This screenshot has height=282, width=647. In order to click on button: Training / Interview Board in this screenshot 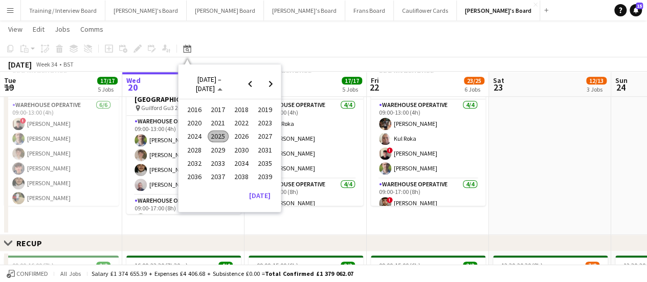, I will do `click(63, 10)`.